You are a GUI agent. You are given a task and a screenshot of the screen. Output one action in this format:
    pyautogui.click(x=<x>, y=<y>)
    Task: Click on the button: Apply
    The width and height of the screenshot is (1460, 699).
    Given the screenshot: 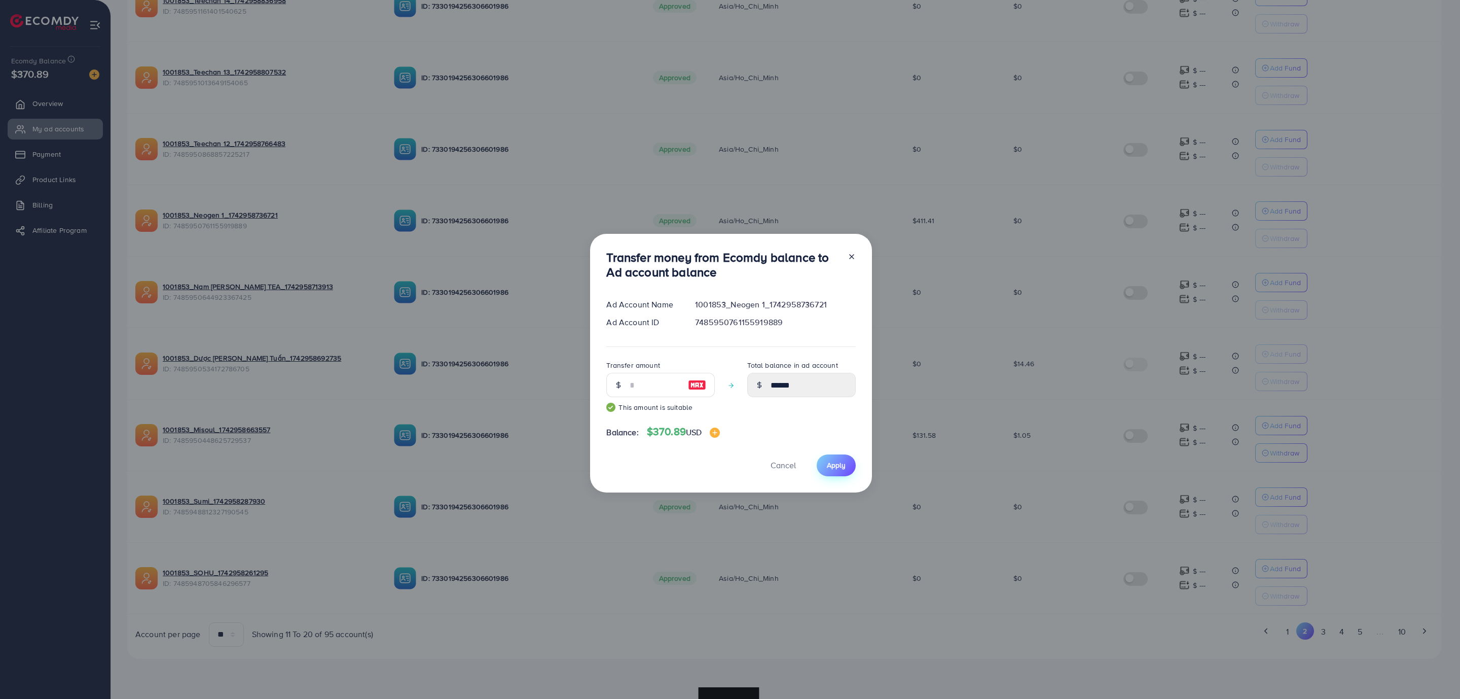 What is the action you would take?
    pyautogui.click(x=836, y=465)
    